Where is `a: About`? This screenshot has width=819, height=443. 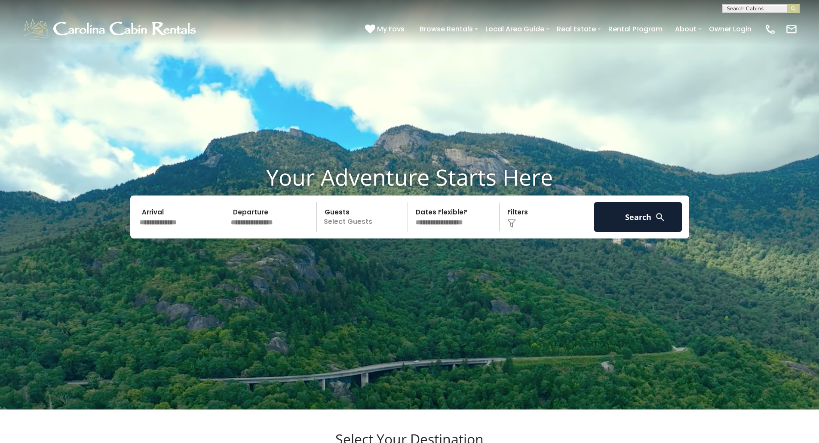
a: About is located at coordinates (686, 29).